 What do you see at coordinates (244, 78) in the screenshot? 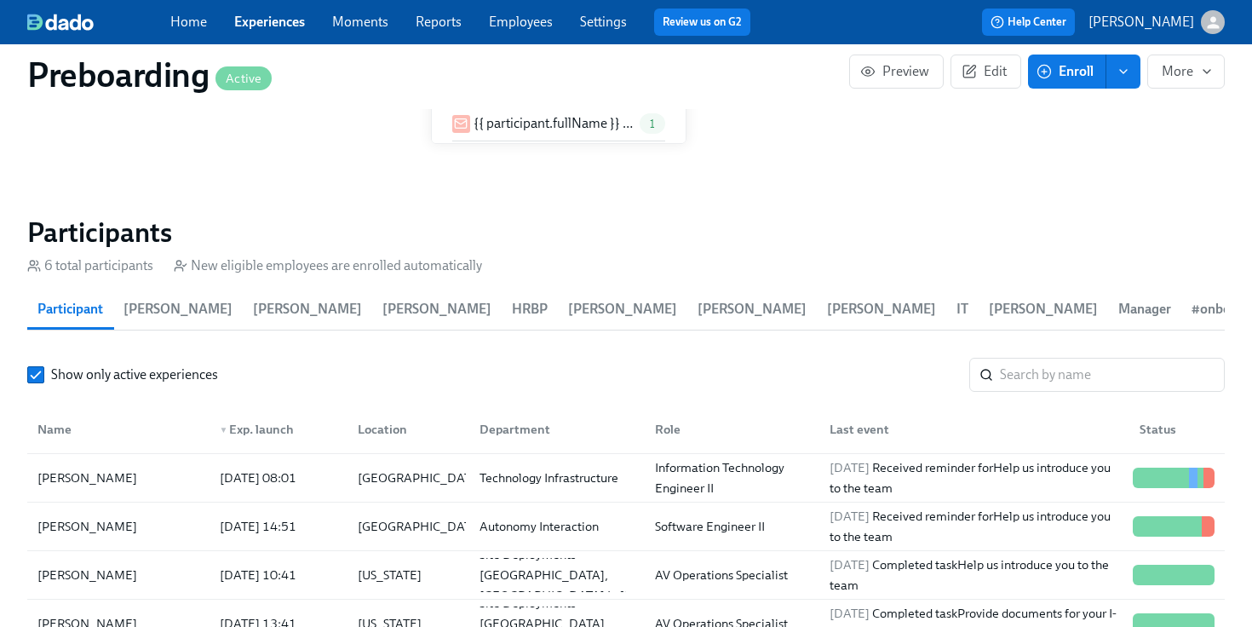
I see `span: Active` at bounding box center [244, 78].